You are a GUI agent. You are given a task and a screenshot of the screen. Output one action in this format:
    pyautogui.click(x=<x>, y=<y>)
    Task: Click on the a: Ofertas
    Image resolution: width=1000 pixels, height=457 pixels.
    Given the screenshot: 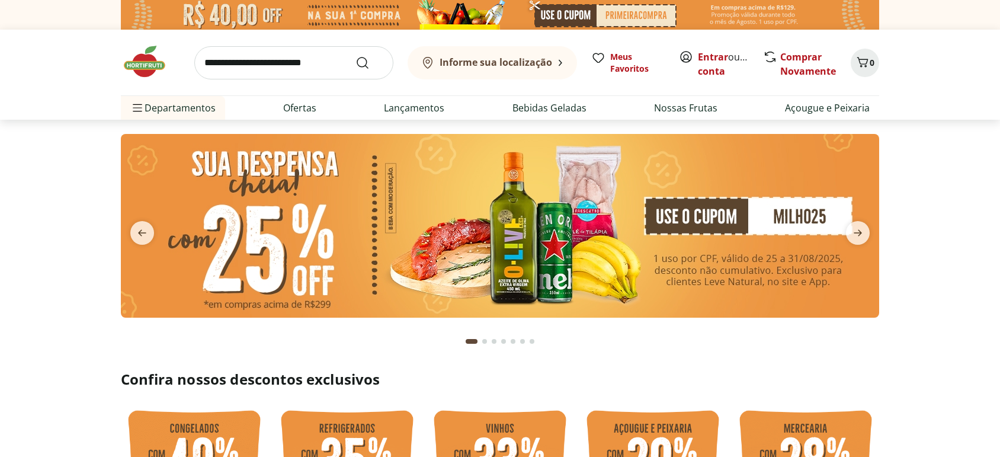 What is the action you would take?
    pyautogui.click(x=300, y=108)
    